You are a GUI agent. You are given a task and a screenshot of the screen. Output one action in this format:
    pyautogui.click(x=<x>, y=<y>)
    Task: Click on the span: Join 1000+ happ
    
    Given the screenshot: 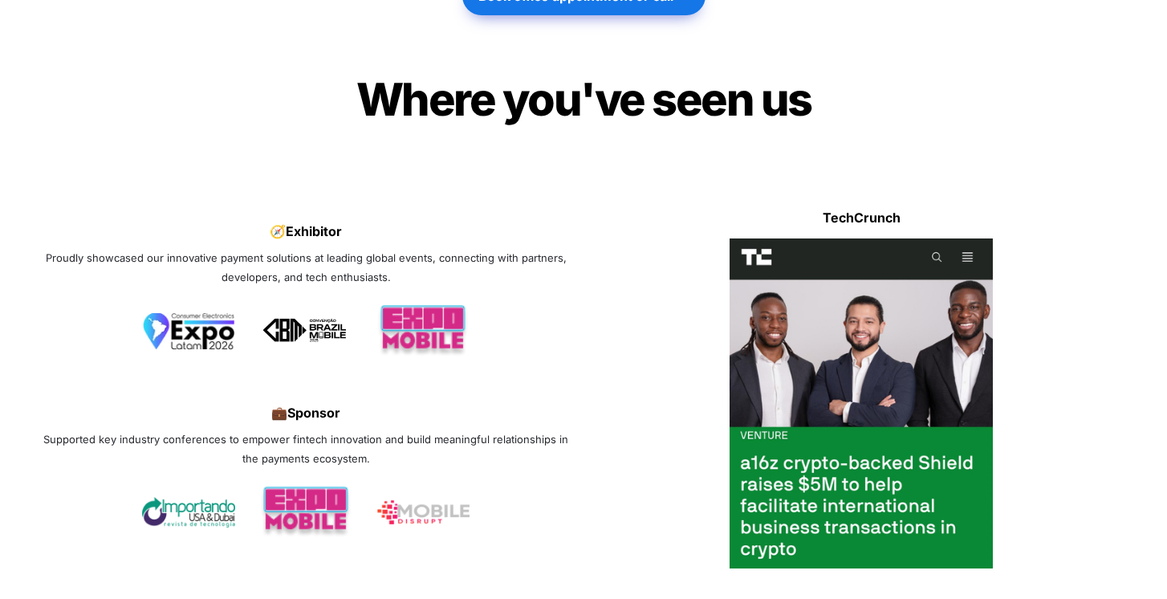 What is the action you would take?
    pyautogui.click(x=583, y=155)
    